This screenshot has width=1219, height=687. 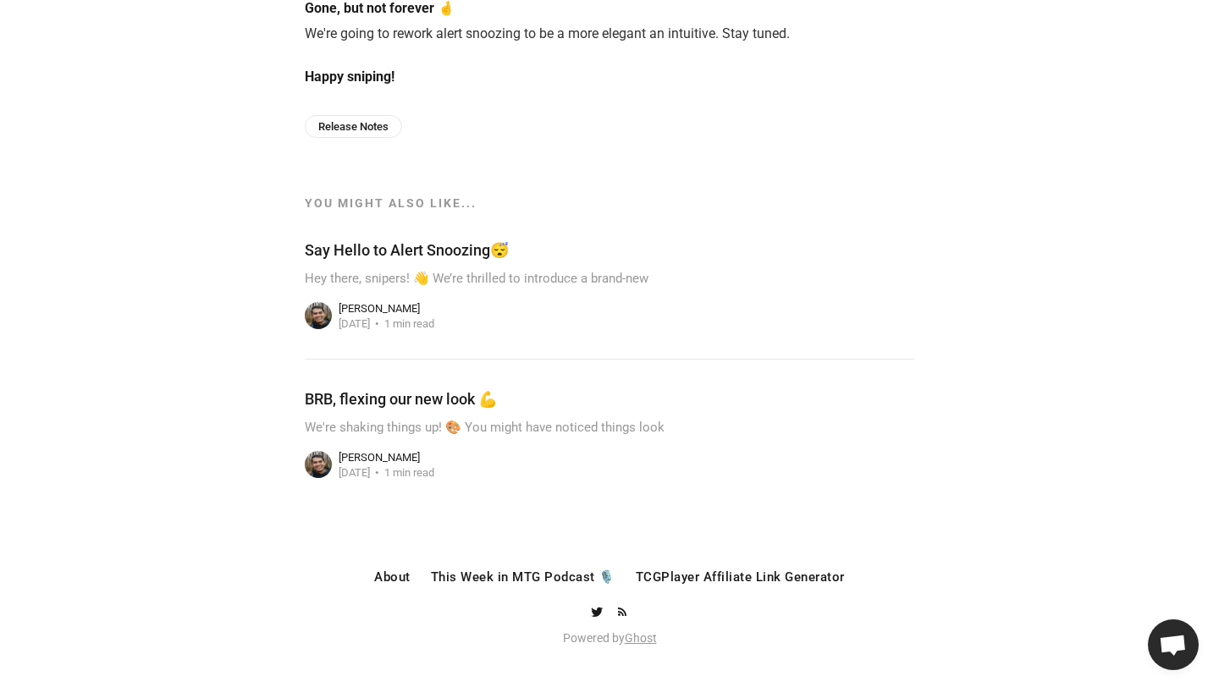 I want to click on a: Twitter, so click(x=599, y=613).